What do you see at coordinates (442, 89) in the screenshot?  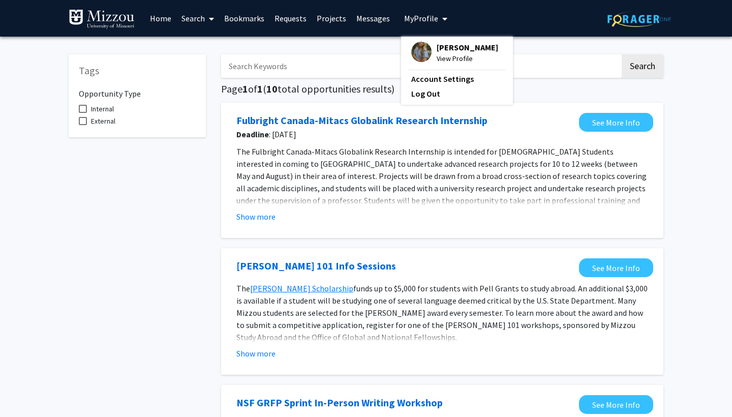 I see `h5: Page of ( total opportunities results)` at bounding box center [442, 89].